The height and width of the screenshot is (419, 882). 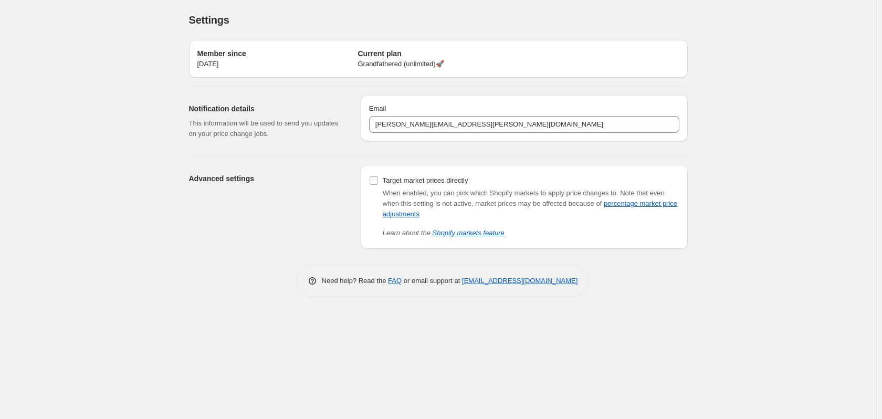 I want to click on i: Learn about the, so click(x=443, y=232).